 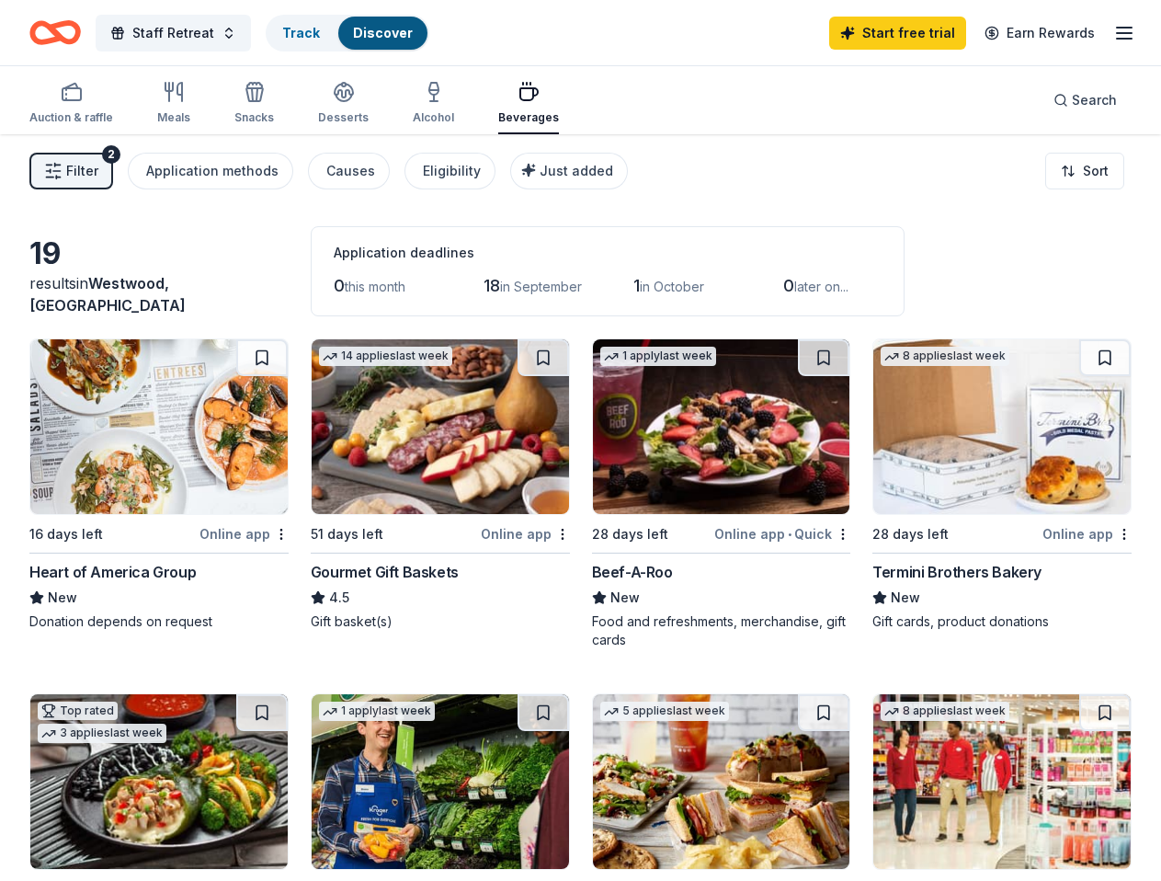 What do you see at coordinates (1085, 171) in the screenshot?
I see `button: Sort` at bounding box center [1085, 171].